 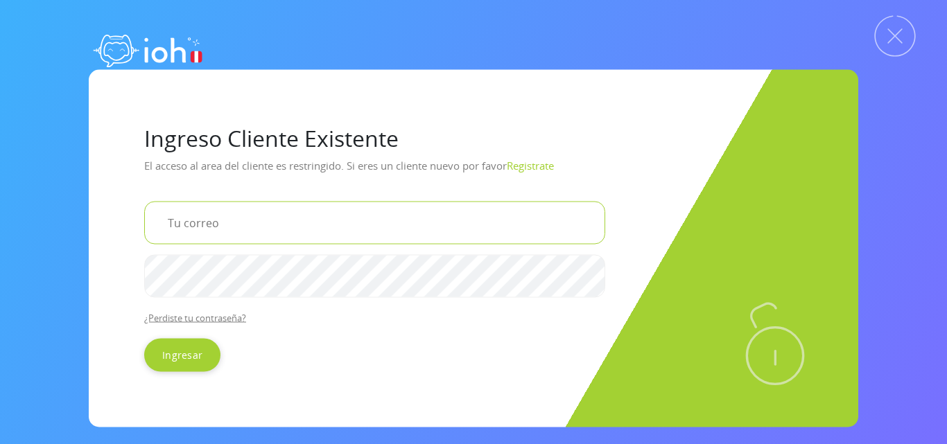 What do you see at coordinates (148, 49) in the screenshot?
I see `img: logo` at bounding box center [148, 49].